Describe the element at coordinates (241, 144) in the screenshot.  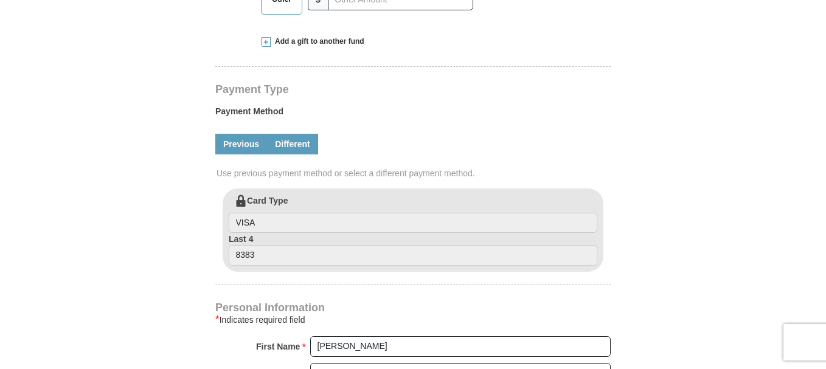
I see `a: Previous` at that location.